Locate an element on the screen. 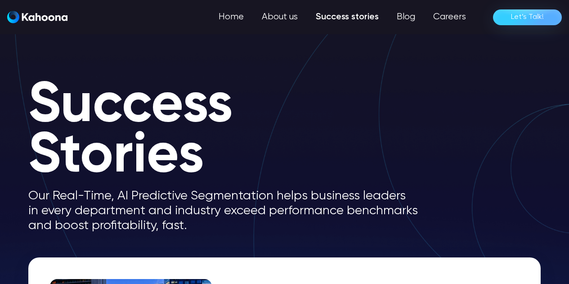 This screenshot has width=569, height=284. a: home is located at coordinates (37, 17).